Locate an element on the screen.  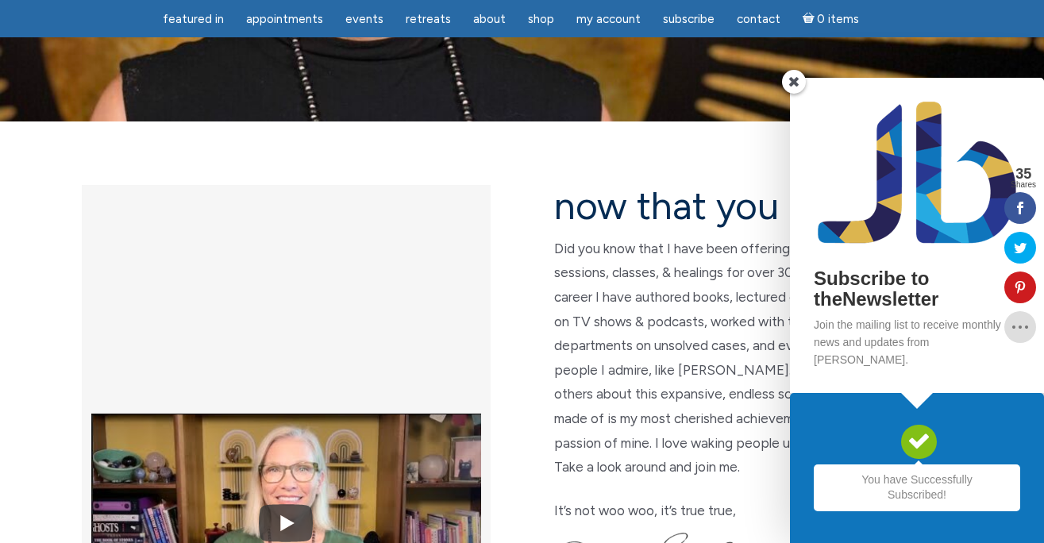
span: featured in is located at coordinates (193, 19).